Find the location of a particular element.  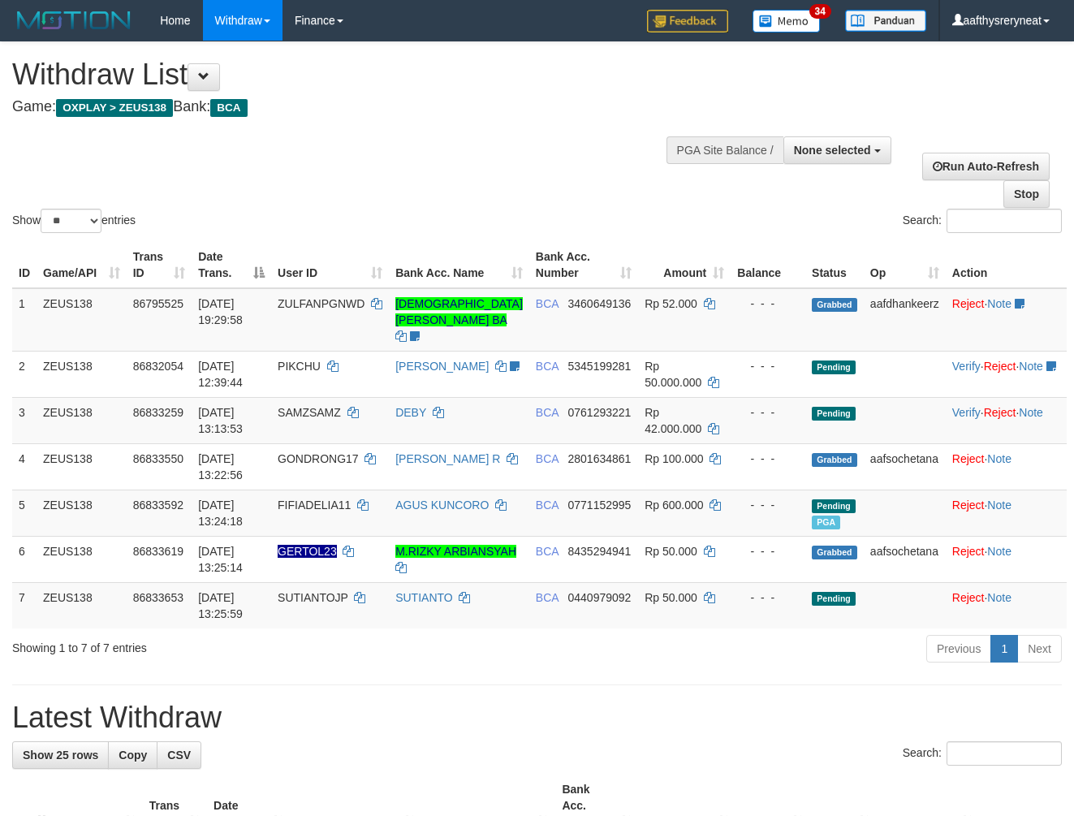

th: Amount: activate to sort column ascending is located at coordinates (685, 265).